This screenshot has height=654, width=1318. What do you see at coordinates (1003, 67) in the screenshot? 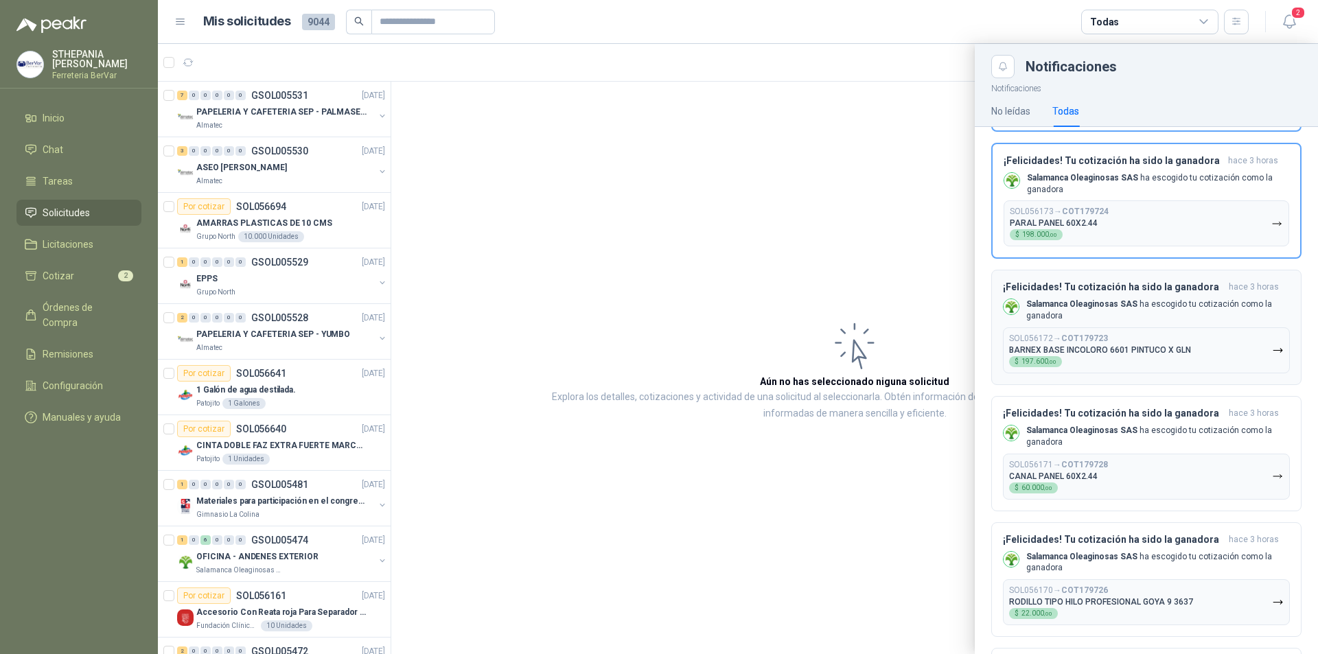
I see `button: Close` at bounding box center [1003, 67].